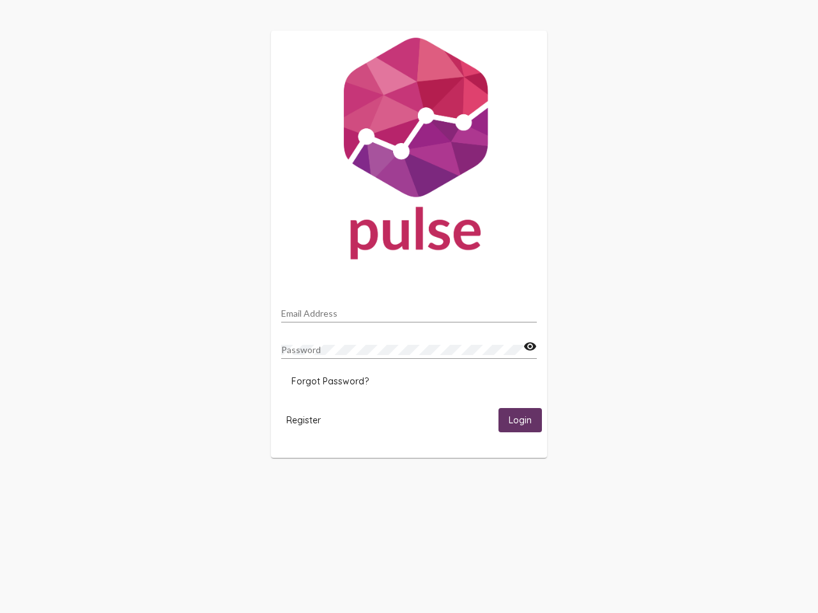 This screenshot has height=613, width=818. What do you see at coordinates (409, 151) in the screenshot?
I see `img: Pulse For Good Logo` at bounding box center [409, 151].